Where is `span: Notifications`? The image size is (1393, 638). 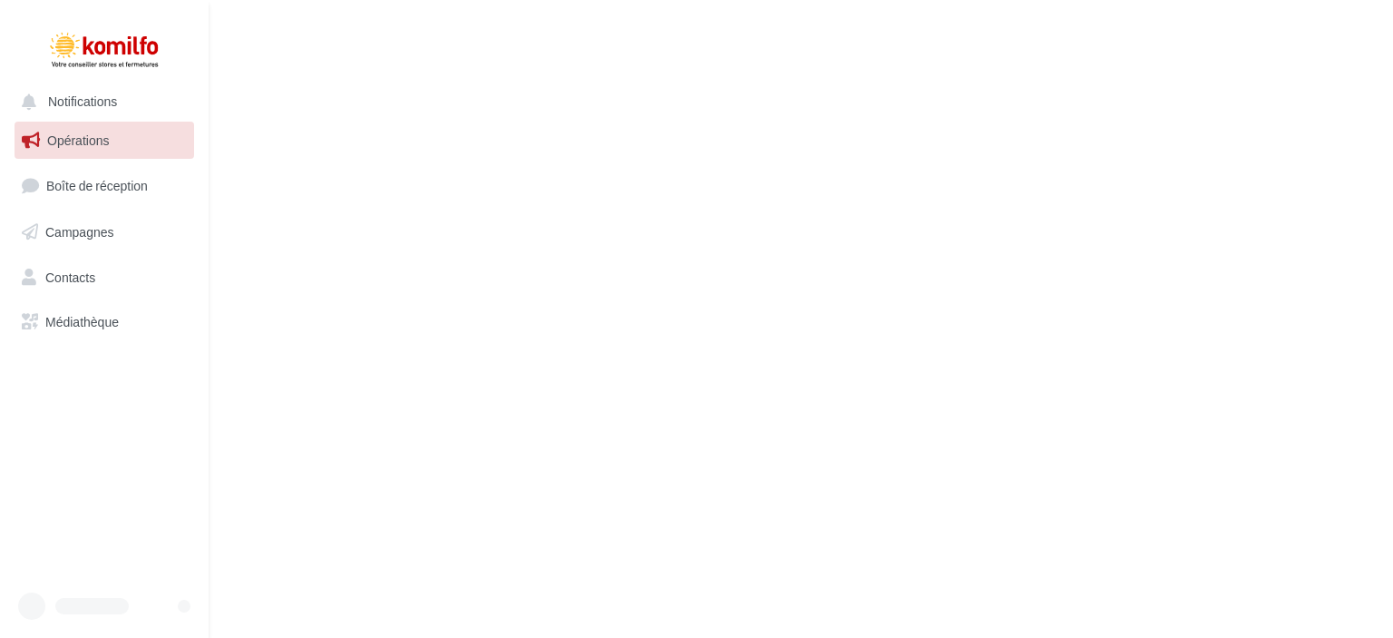
span: Notifications is located at coordinates (83, 102).